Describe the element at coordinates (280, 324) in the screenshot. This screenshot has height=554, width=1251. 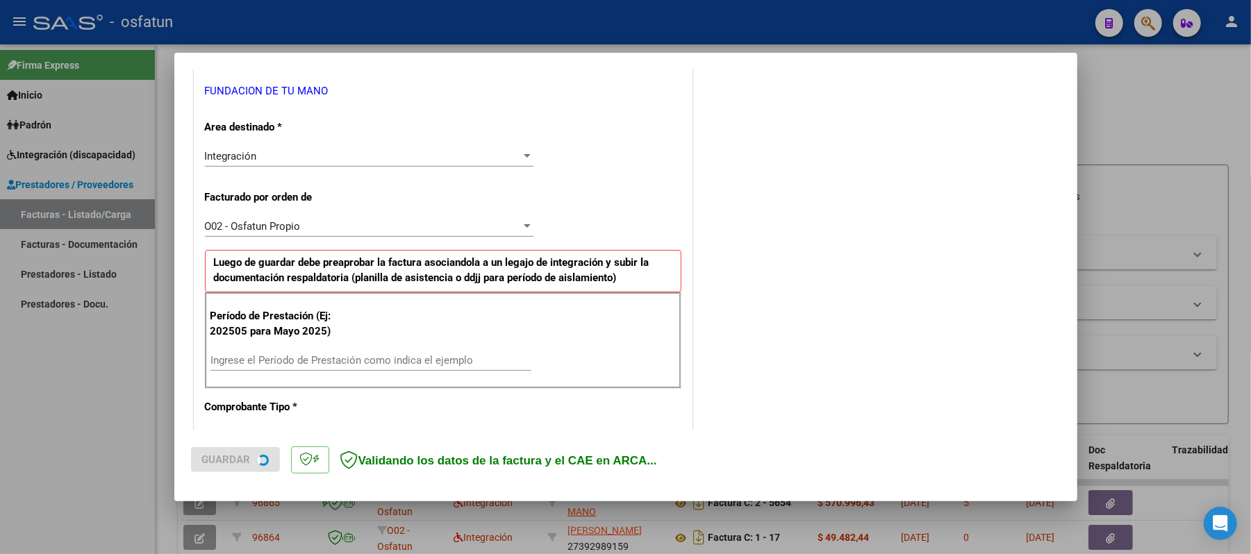
I see `p: Período de Prestación (Ej: 202505 para Mayo 2025)` at that location.